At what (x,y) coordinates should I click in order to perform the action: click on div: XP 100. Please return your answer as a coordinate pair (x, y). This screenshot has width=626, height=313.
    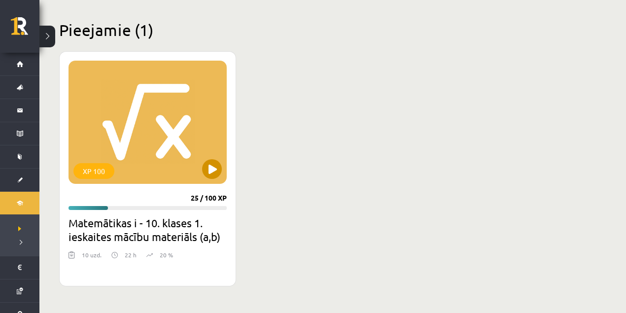
    Looking at the image, I should click on (94, 171).